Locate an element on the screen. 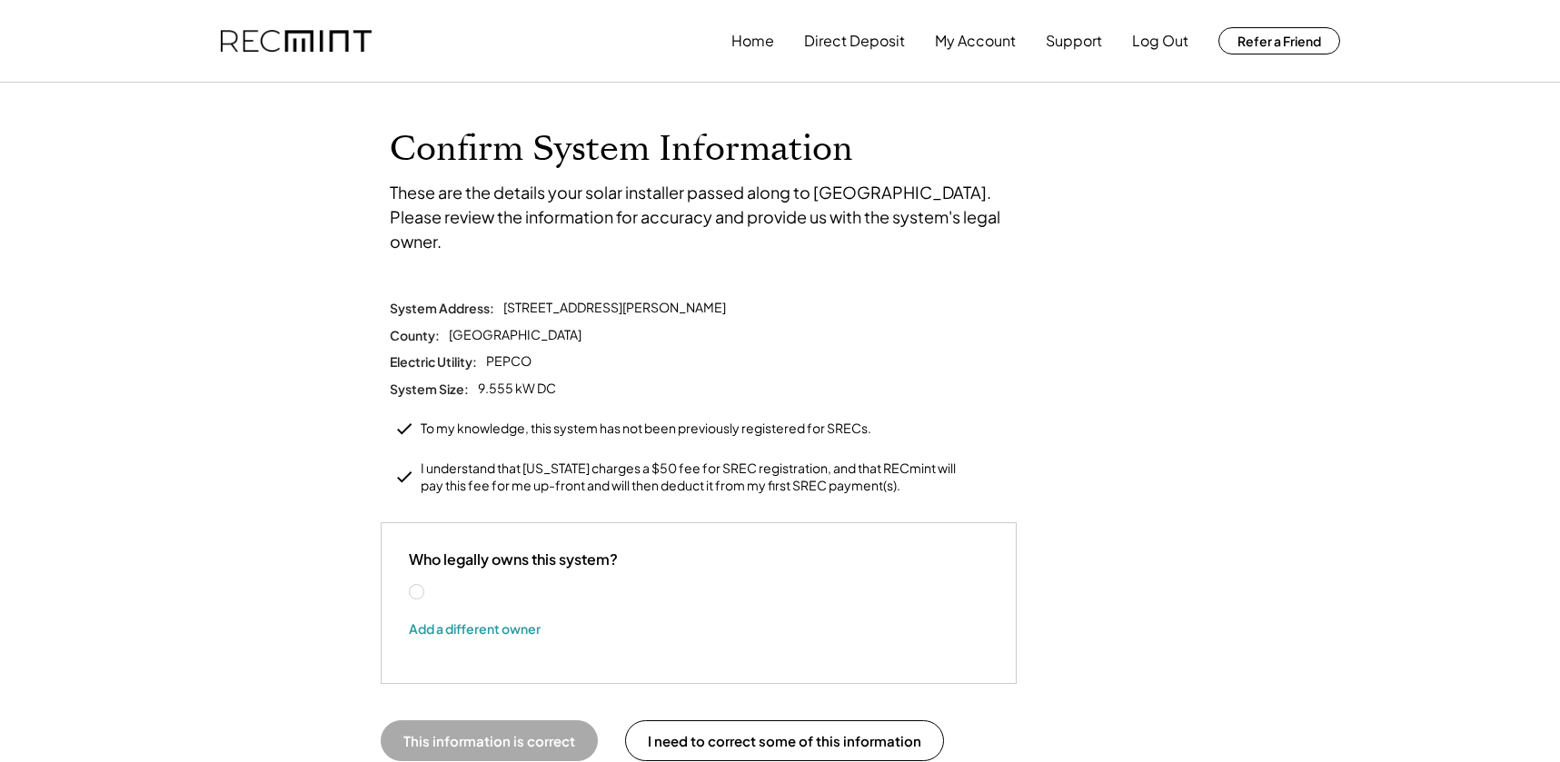  button: Log Out is located at coordinates (1160, 41).